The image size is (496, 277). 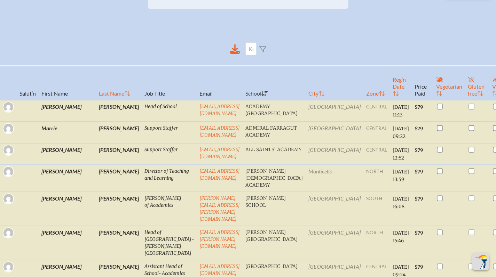 What do you see at coordinates (119, 83) in the screenshot?
I see `th: Last Name` at bounding box center [119, 83].